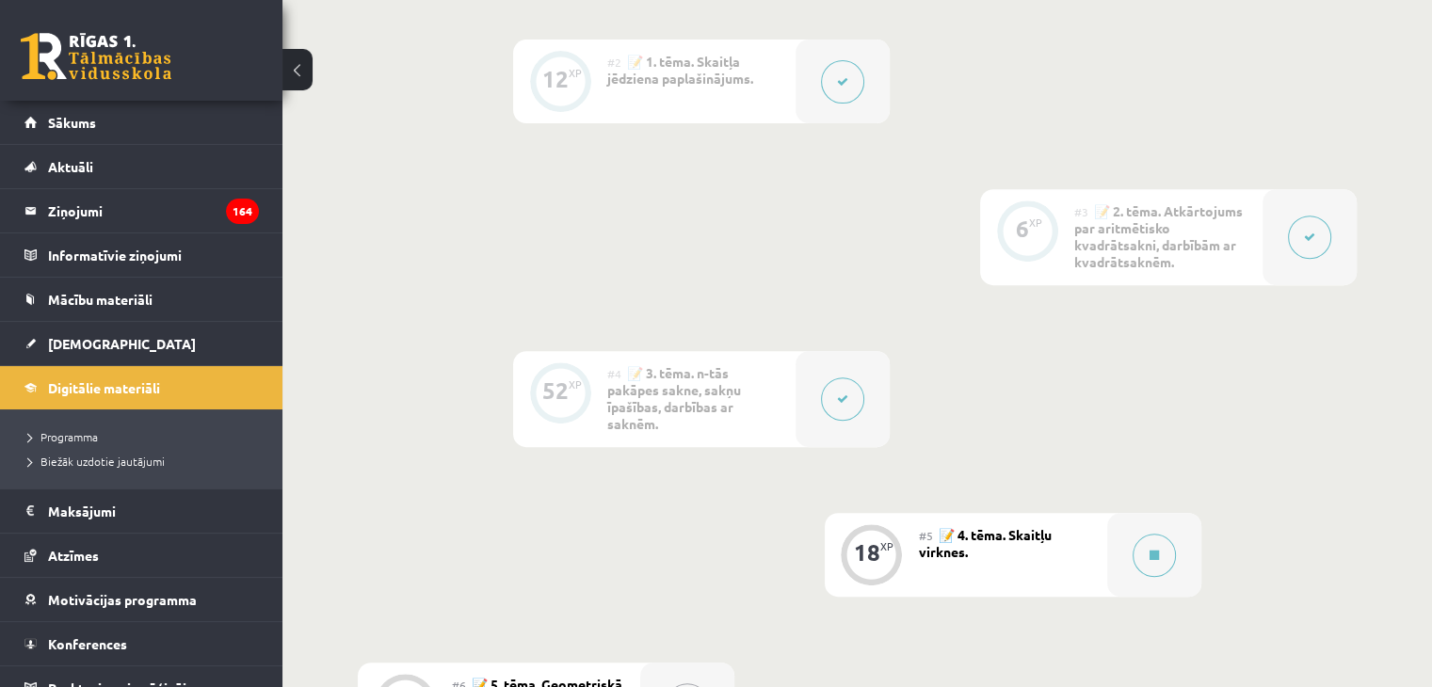 The image size is (1432, 687). Describe the element at coordinates (614, 374) in the screenshot. I see `span: #4` at that location.